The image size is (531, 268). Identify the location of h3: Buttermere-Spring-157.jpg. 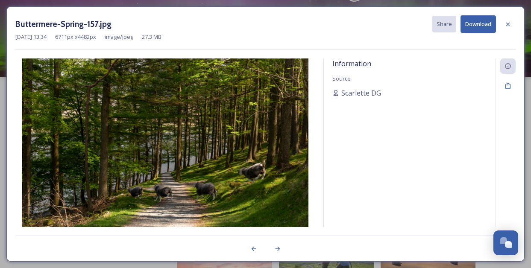
(63, 24).